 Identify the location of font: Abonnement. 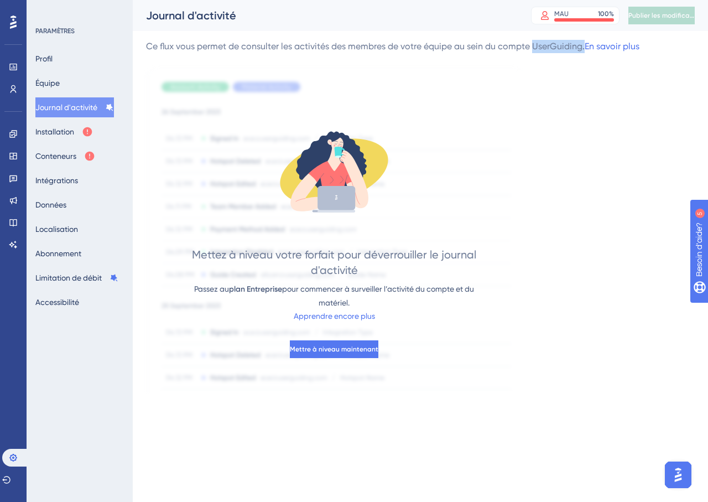
(58, 253).